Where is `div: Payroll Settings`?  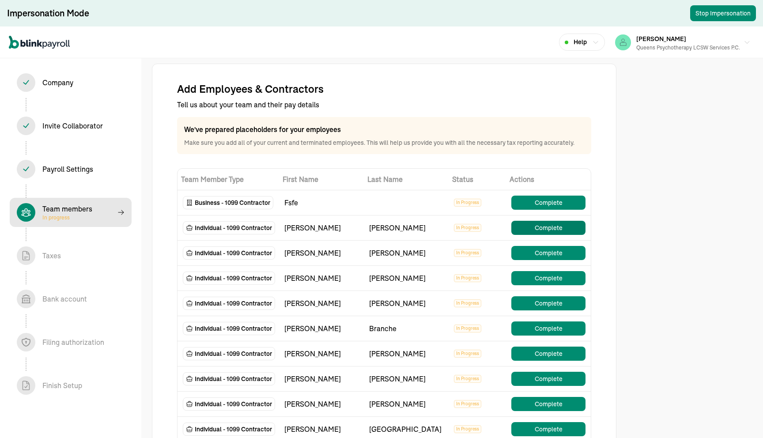 div: Payroll Settings is located at coordinates (68, 169).